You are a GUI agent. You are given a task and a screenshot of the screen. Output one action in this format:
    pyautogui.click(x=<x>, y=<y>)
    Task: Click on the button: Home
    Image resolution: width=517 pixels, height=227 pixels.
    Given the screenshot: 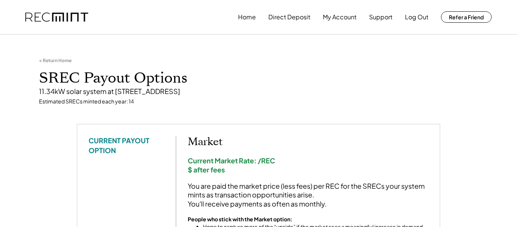 What is the action you would take?
    pyautogui.click(x=247, y=17)
    